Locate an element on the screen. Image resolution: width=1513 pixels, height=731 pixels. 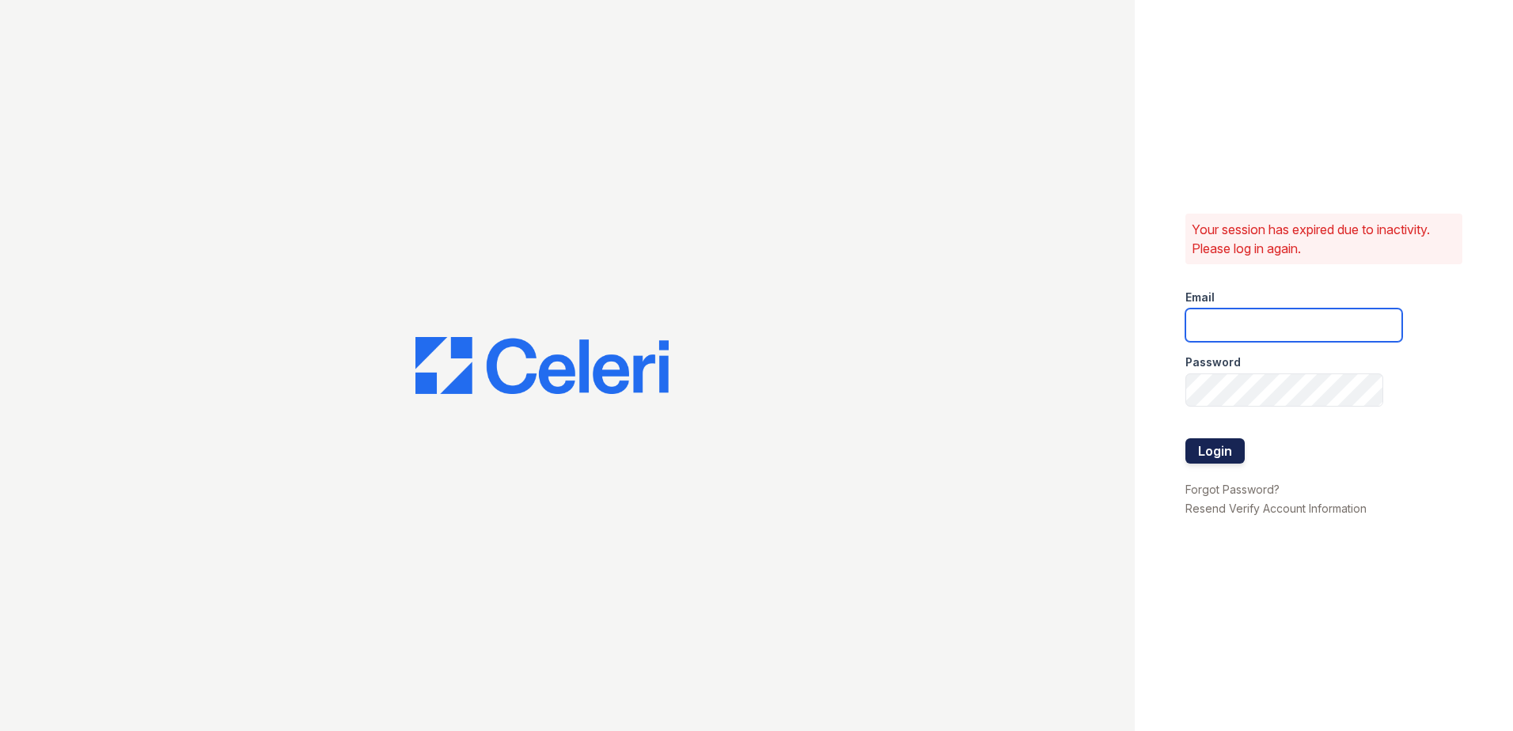
a: Forgot Password? is located at coordinates (1232, 489).